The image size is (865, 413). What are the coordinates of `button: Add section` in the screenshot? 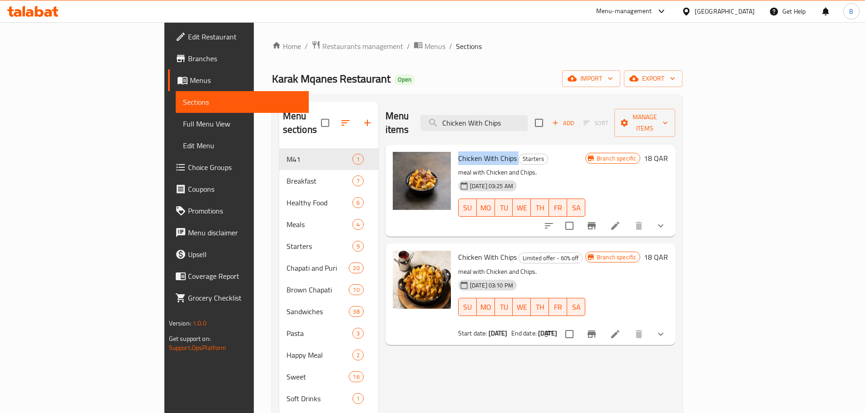 It's located at (367, 123).